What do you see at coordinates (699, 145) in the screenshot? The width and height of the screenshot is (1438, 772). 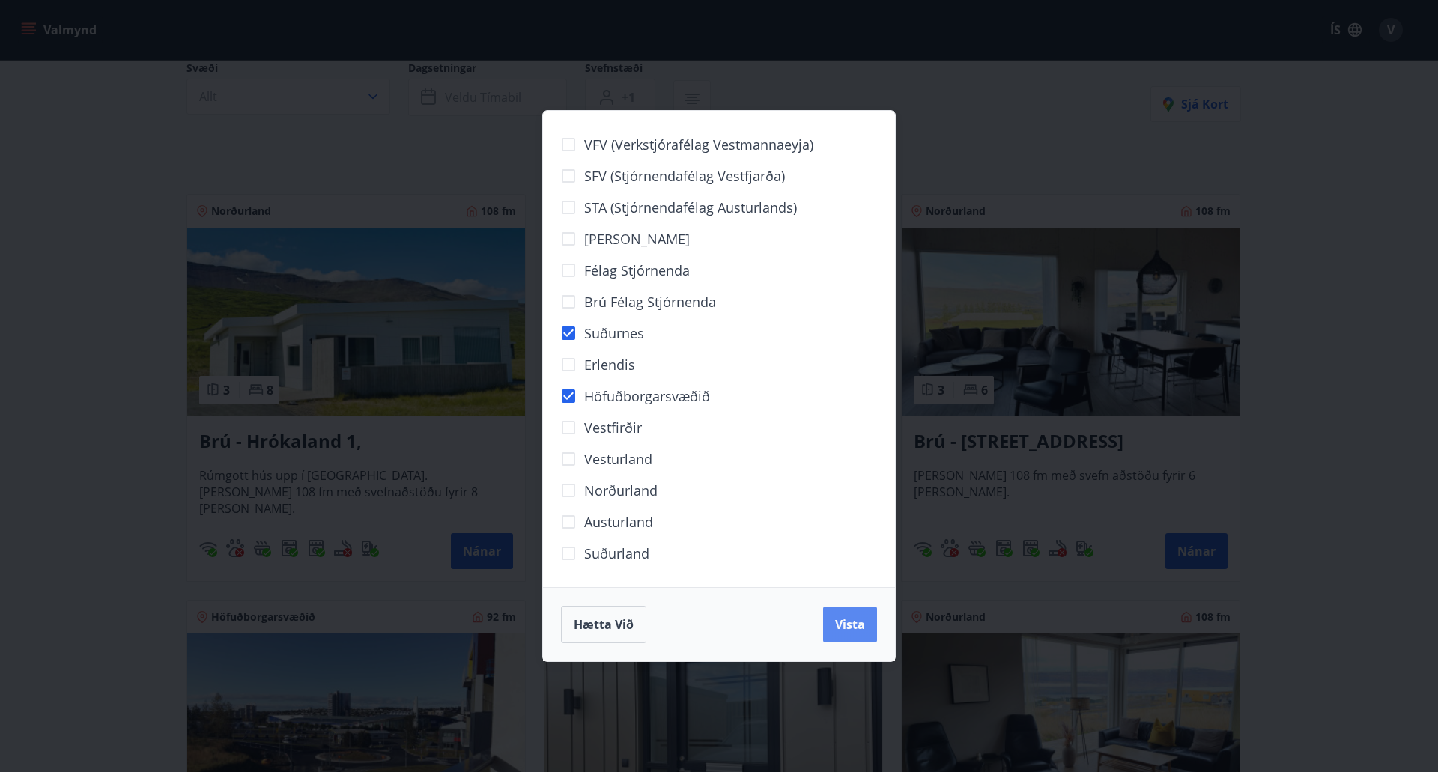 I see `span: VFV (Verkstjórafélag Vestmannaeyja)` at bounding box center [699, 145].